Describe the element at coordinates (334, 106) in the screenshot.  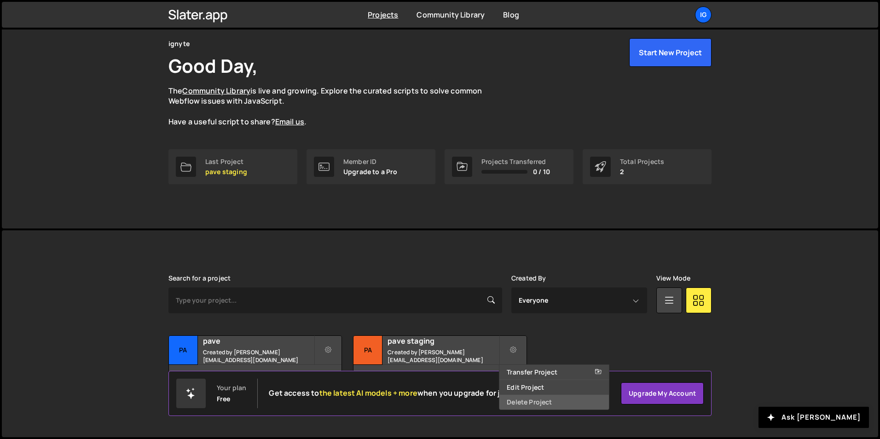
I see `p: The is live and growing. Explore the curated scripts to solve common Webflow issues with JavaScri...` at that location.